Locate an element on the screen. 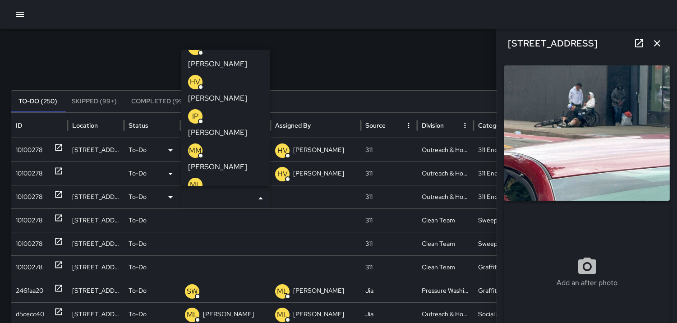  div: Source is located at coordinates (375, 125).